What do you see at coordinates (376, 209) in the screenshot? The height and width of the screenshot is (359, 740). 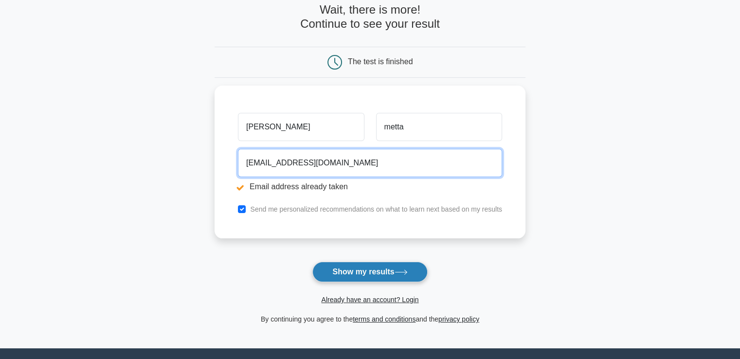 I see `label: Send me personalized recommendations on what to learn next based on my results` at bounding box center [376, 209].